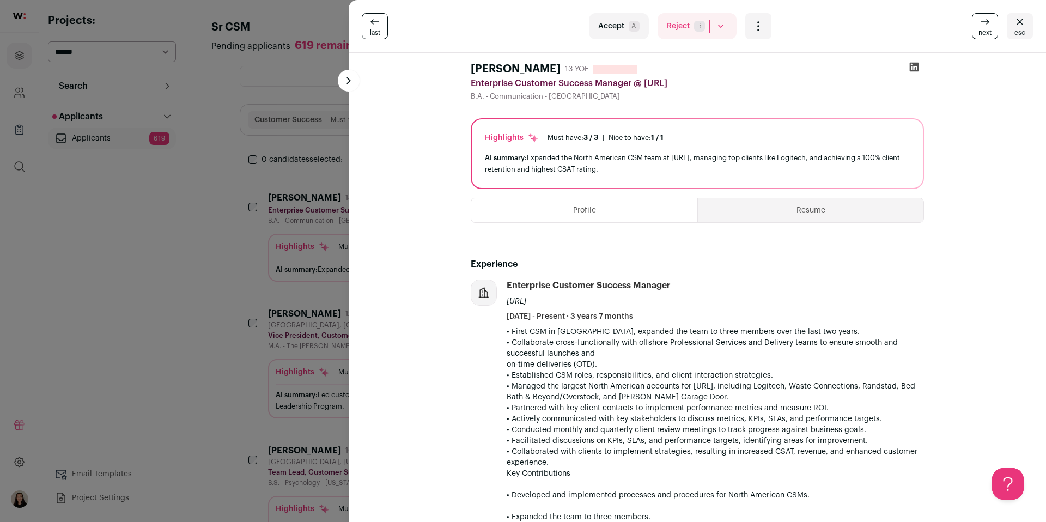 Image resolution: width=1046 pixels, height=522 pixels. What do you see at coordinates (573, 138) in the screenshot?
I see `div: Must have:` at bounding box center [573, 138].